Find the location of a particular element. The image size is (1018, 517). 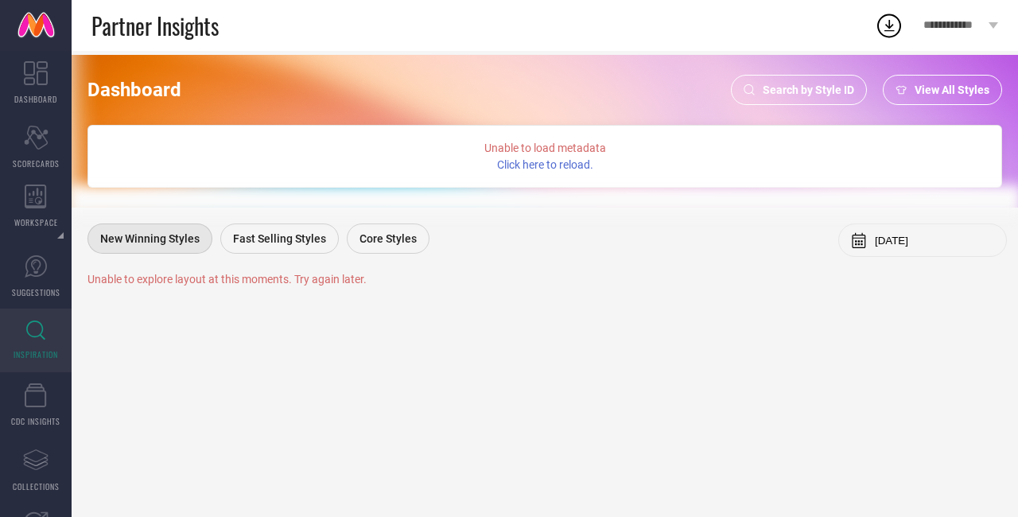

div: Unable to explore layout at this moments. Try again later. is located at coordinates (545, 279).